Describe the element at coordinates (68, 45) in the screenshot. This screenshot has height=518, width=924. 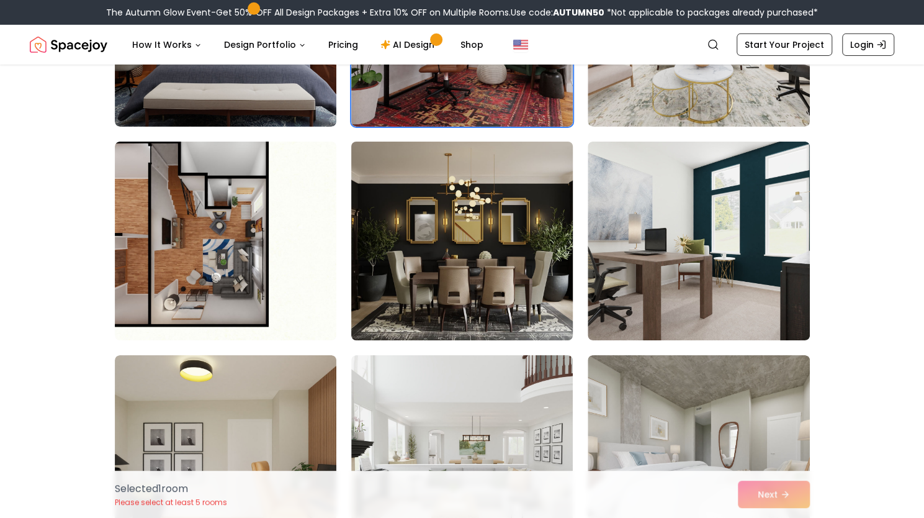
I see `img: Spacejoy Logo` at that location.